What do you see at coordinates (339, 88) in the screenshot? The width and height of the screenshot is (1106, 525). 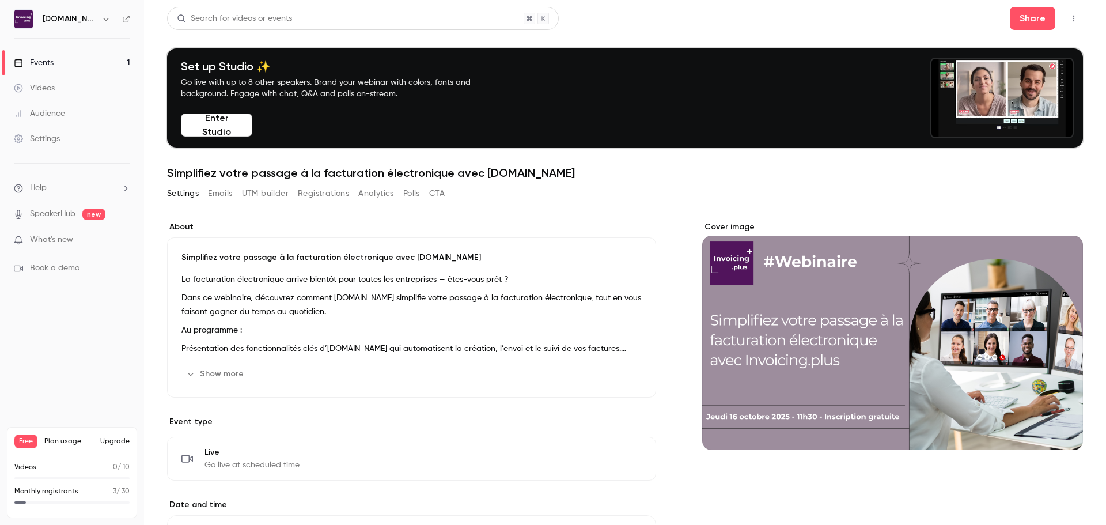 I see `p: Go live with up to 8 other speakers. Brand your webinar with colors, fonts and background. Engage...` at bounding box center [339, 88].